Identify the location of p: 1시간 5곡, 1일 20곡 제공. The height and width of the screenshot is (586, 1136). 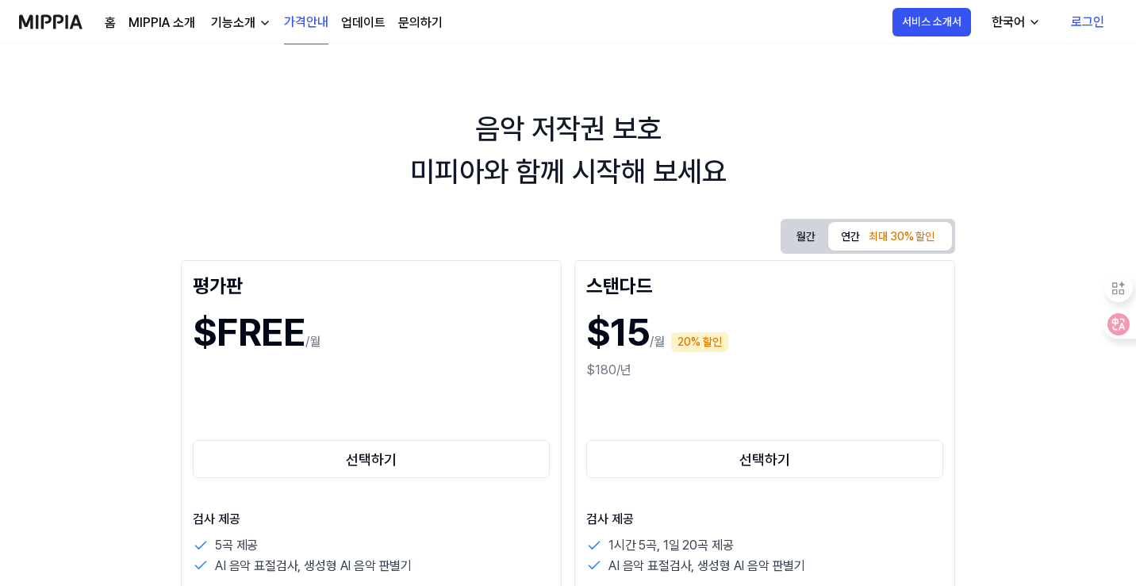
(671, 546).